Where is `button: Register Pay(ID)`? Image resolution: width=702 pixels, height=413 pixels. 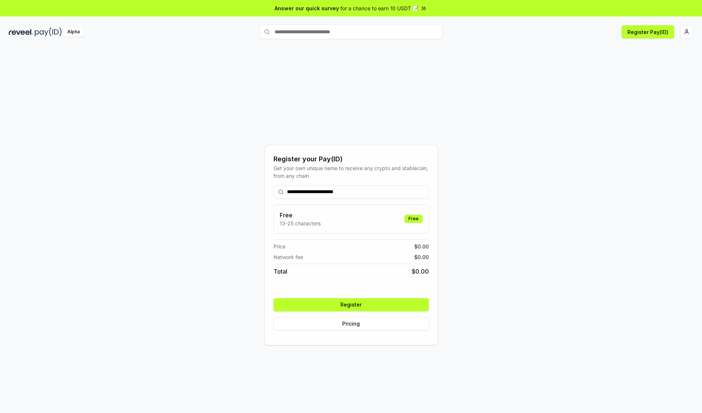
button: Register Pay(ID) is located at coordinates (648, 32).